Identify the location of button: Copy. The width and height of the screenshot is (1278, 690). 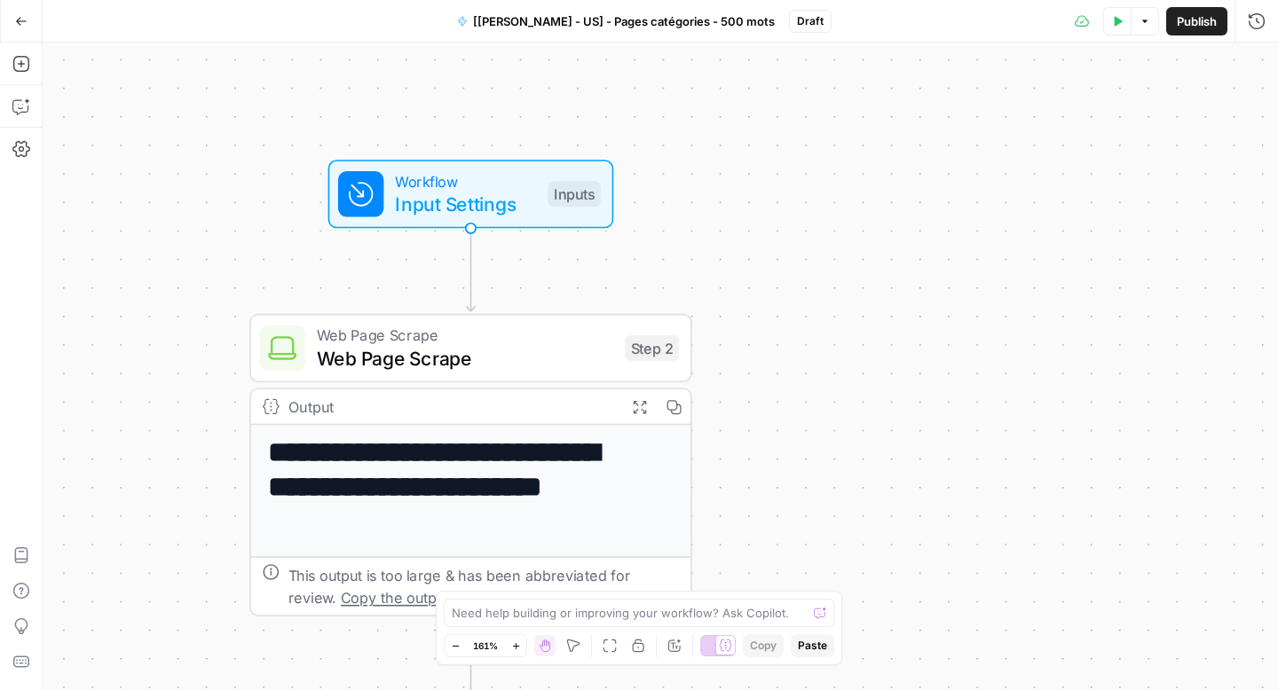
(763, 646).